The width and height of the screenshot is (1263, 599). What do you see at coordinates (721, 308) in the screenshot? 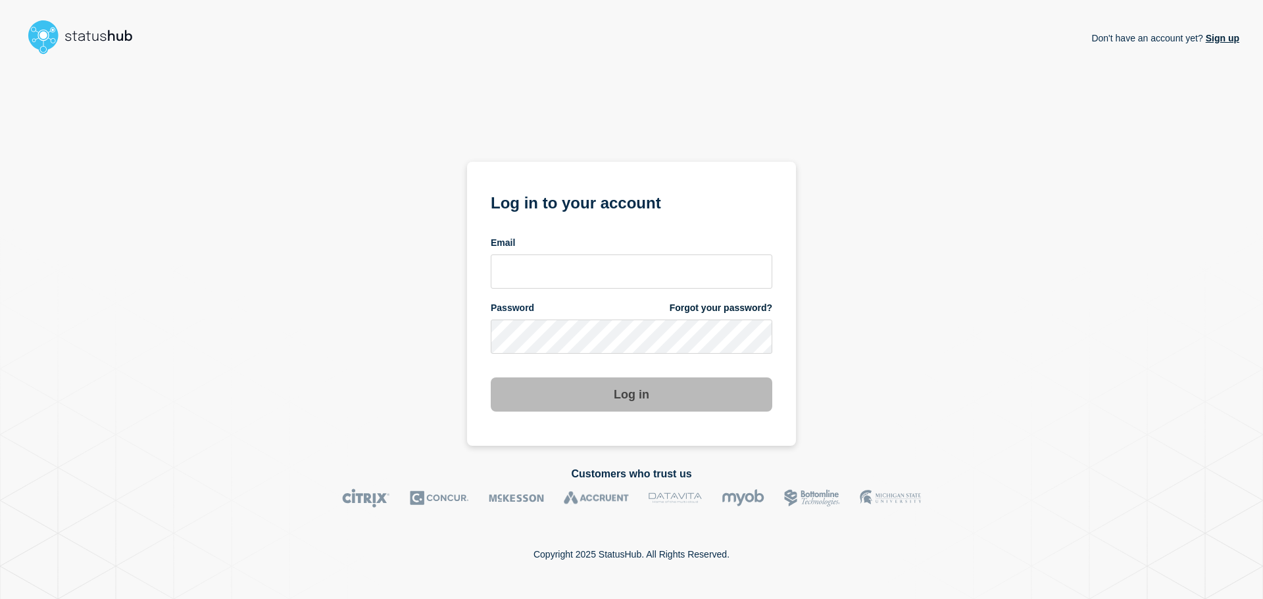
I see `a: Forgot your password?` at bounding box center [721, 308].